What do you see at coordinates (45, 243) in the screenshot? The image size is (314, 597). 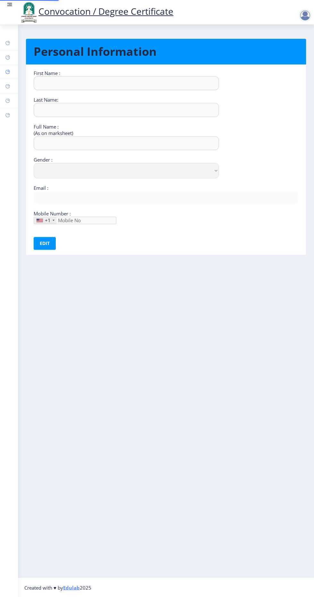 I see `button: Edit` at bounding box center [45, 243].